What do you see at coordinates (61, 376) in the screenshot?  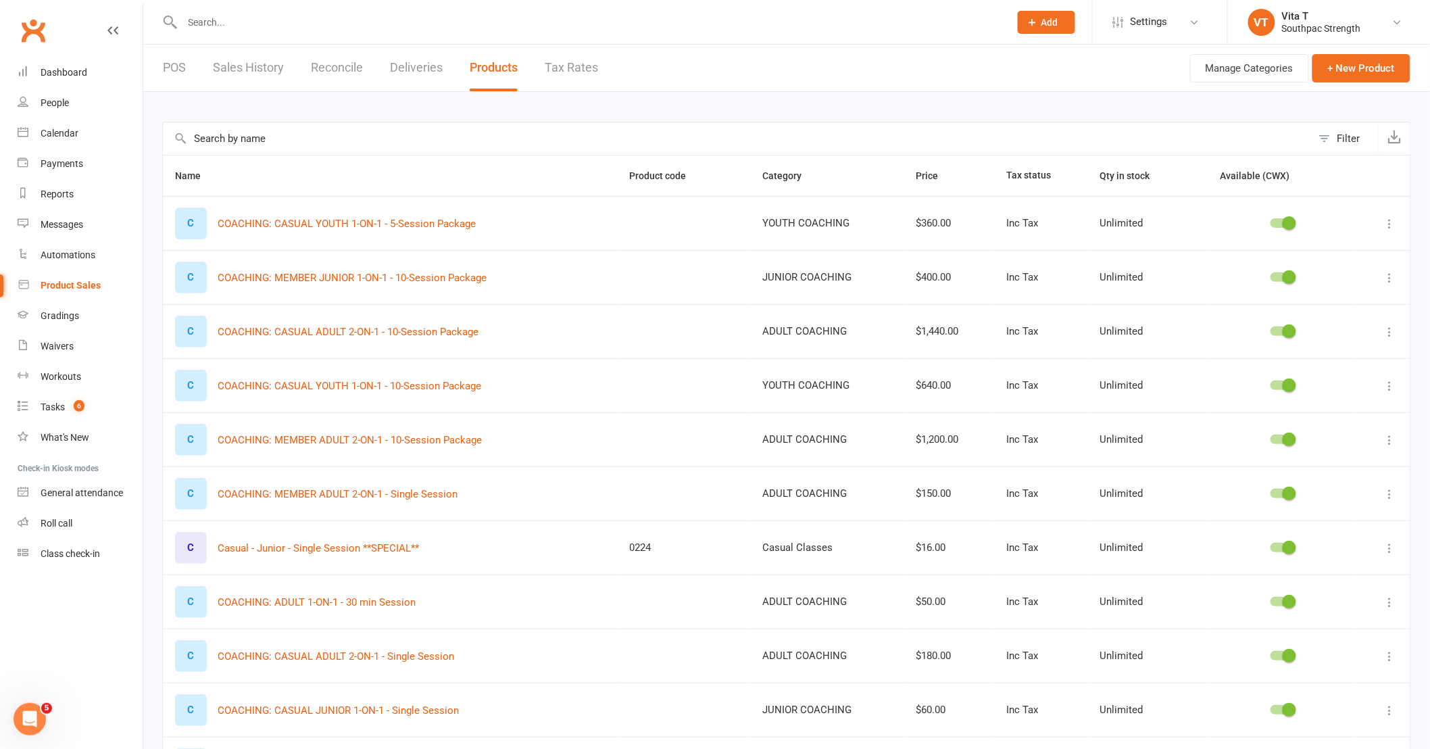 I see `div: Workouts` at bounding box center [61, 376].